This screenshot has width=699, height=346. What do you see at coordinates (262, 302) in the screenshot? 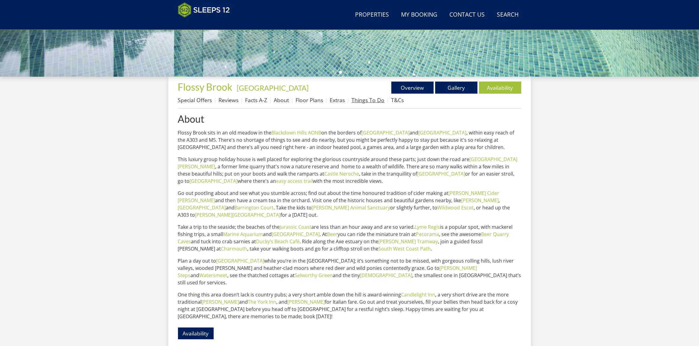
I see `a: The York Inn` at bounding box center [262, 302].